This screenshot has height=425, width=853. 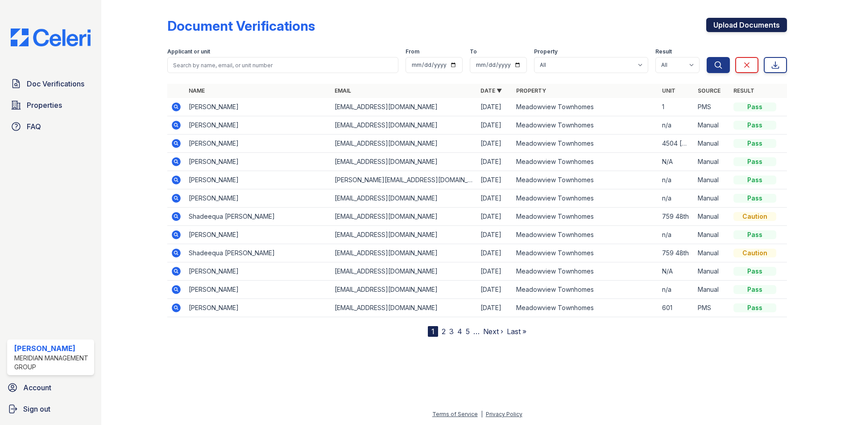 I want to click on div: 1, so click(x=433, y=332).